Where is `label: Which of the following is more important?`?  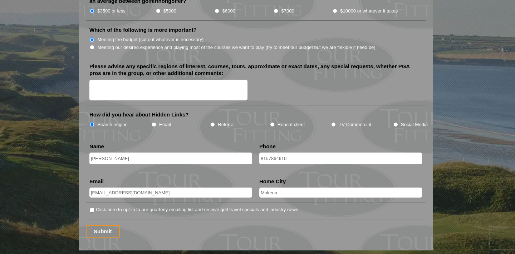
label: Which of the following is more important? is located at coordinates (143, 30).